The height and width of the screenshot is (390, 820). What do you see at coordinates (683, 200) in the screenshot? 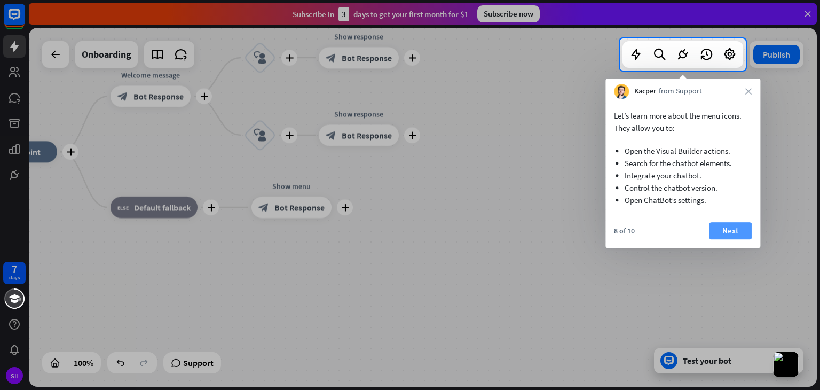
I see `li: Open ChatBot’s settings.` at bounding box center [683, 200].